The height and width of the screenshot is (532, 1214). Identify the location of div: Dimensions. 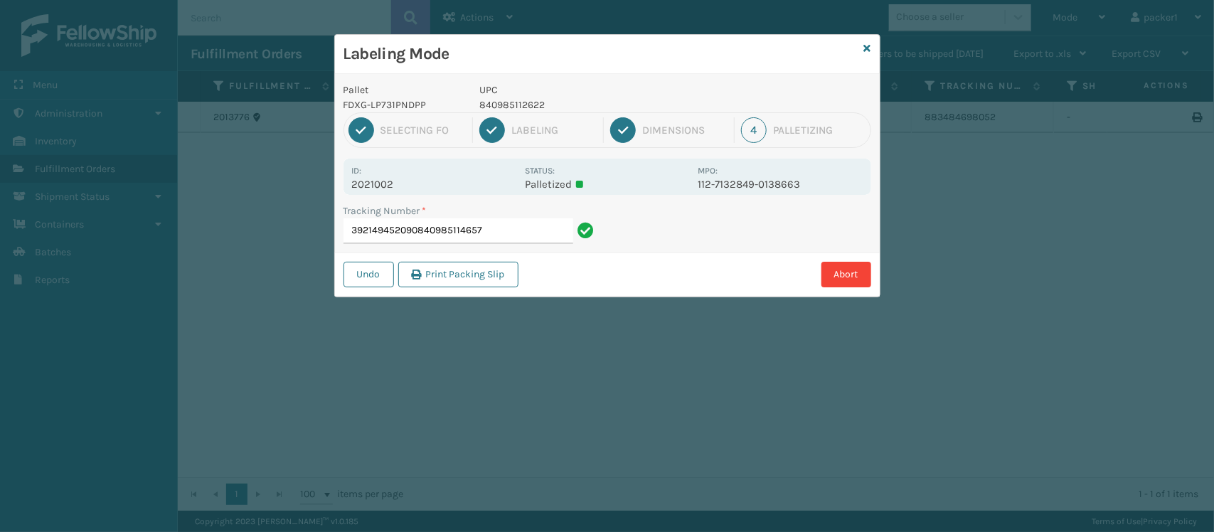
(685, 130).